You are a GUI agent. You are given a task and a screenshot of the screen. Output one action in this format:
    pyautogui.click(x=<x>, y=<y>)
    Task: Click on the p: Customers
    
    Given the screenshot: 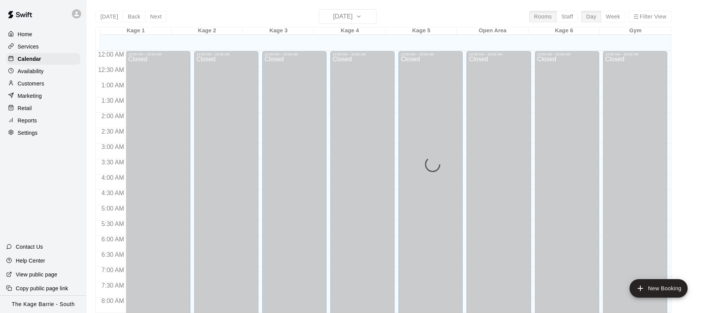 What is the action you would take?
    pyautogui.click(x=31, y=84)
    